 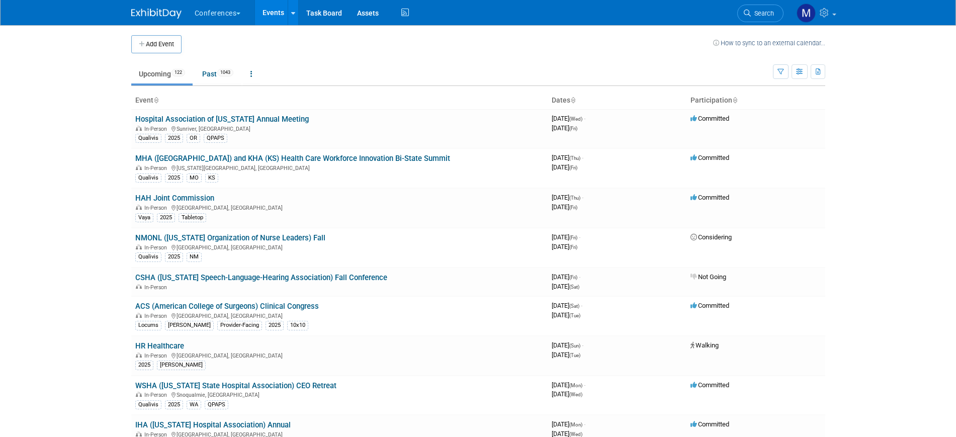 What do you see at coordinates (144, 218) in the screenshot?
I see `div: Vaya` at bounding box center [144, 218].